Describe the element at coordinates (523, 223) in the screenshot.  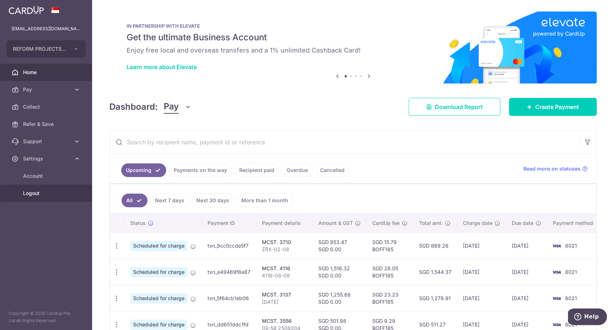
I see `span: Due date` at that location.